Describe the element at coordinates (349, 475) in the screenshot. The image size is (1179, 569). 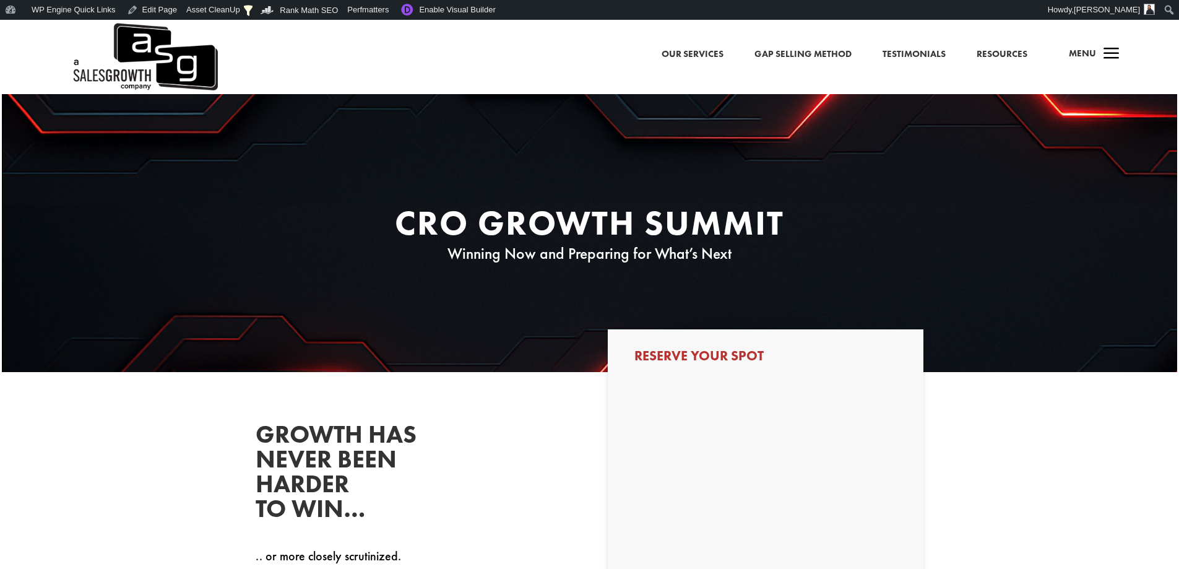
I see `h2: Growth has never been harder to win…` at that location.